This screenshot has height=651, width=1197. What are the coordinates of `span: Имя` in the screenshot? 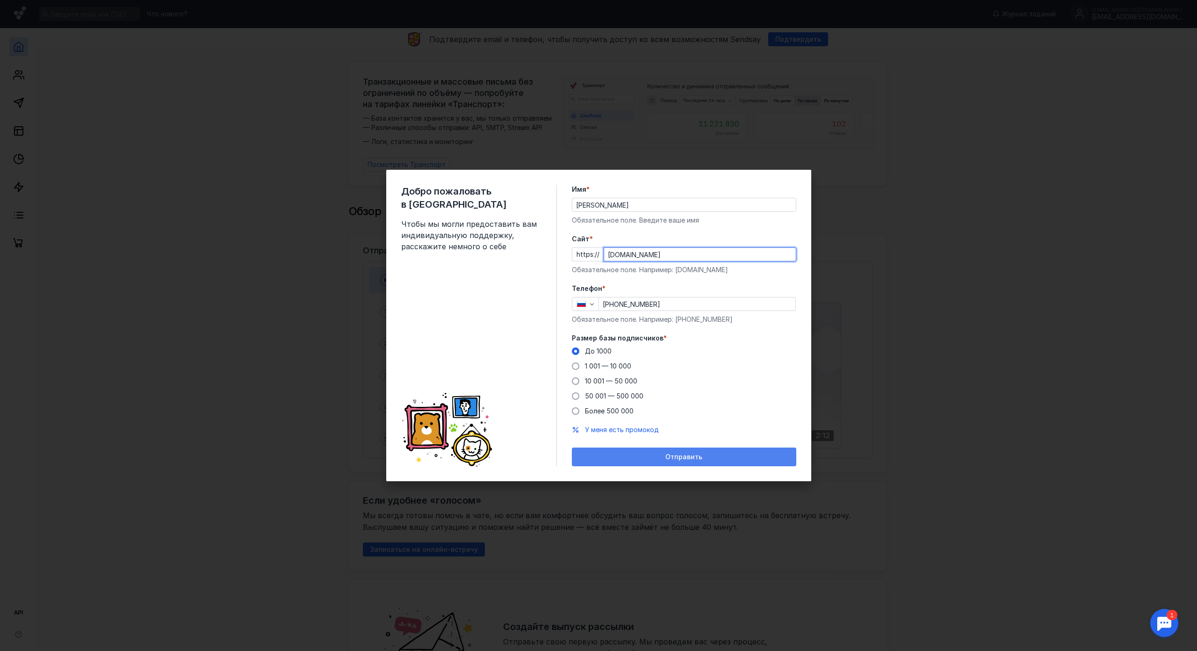 It's located at (579, 189).